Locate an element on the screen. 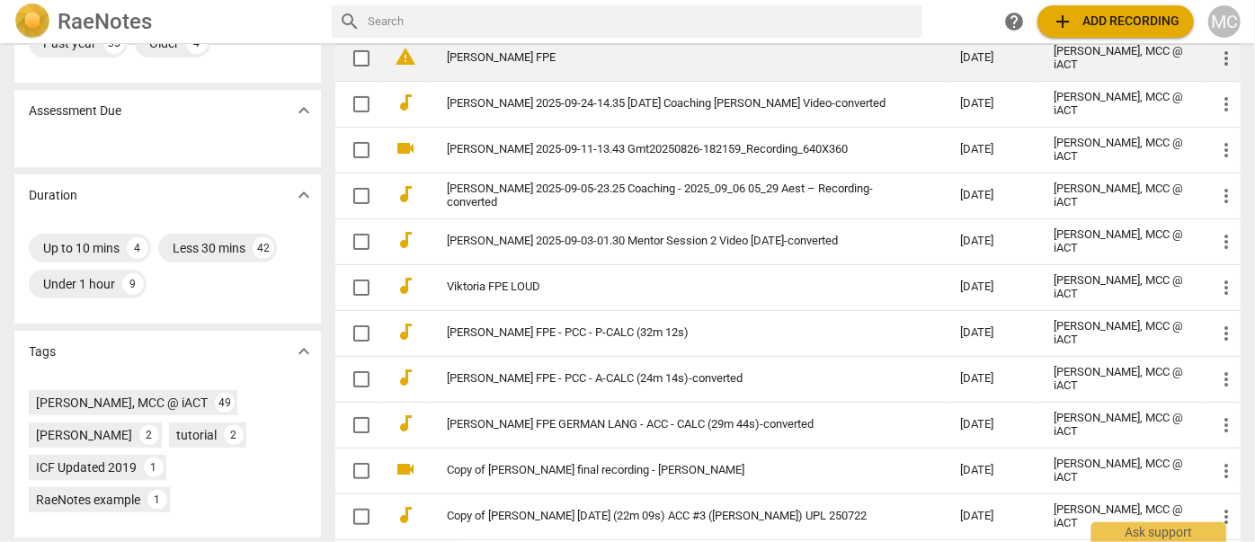 Image resolution: width=1255 pixels, height=542 pixels. span: search is located at coordinates (350, 22).